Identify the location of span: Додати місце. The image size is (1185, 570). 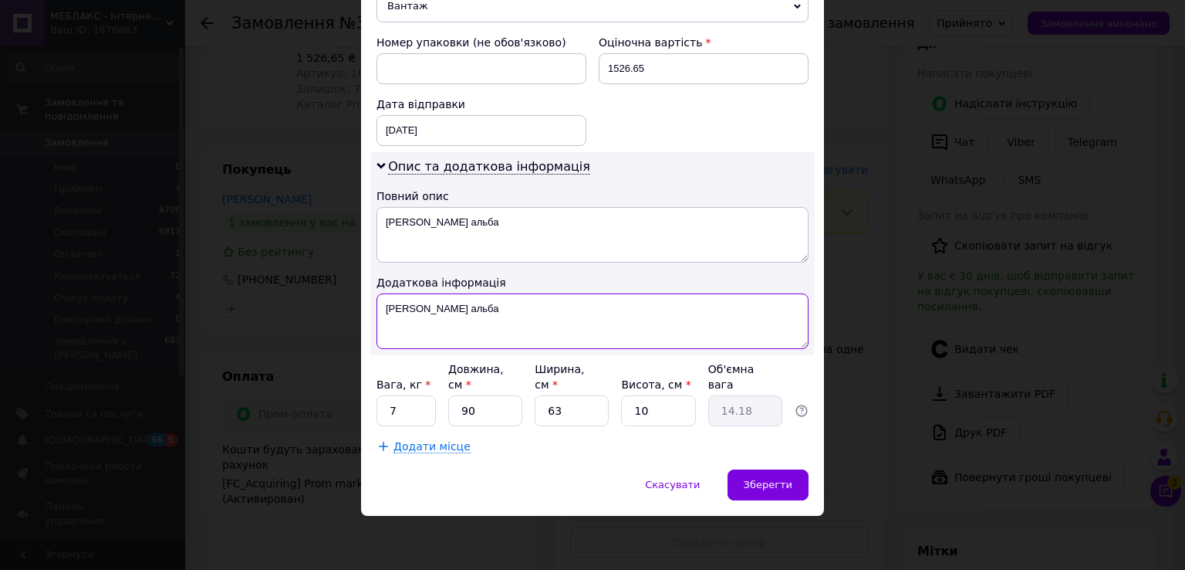
(432, 446).